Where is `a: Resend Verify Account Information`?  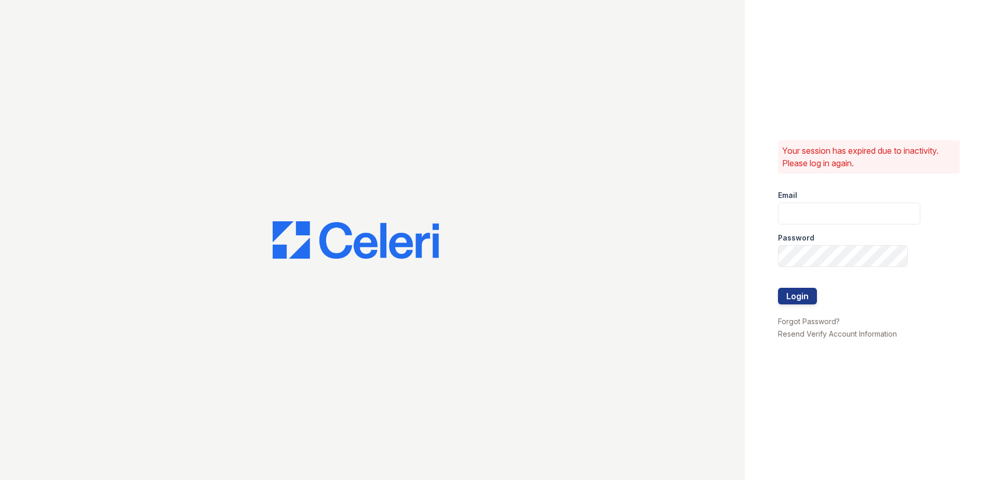
a: Resend Verify Account Information is located at coordinates (837, 333).